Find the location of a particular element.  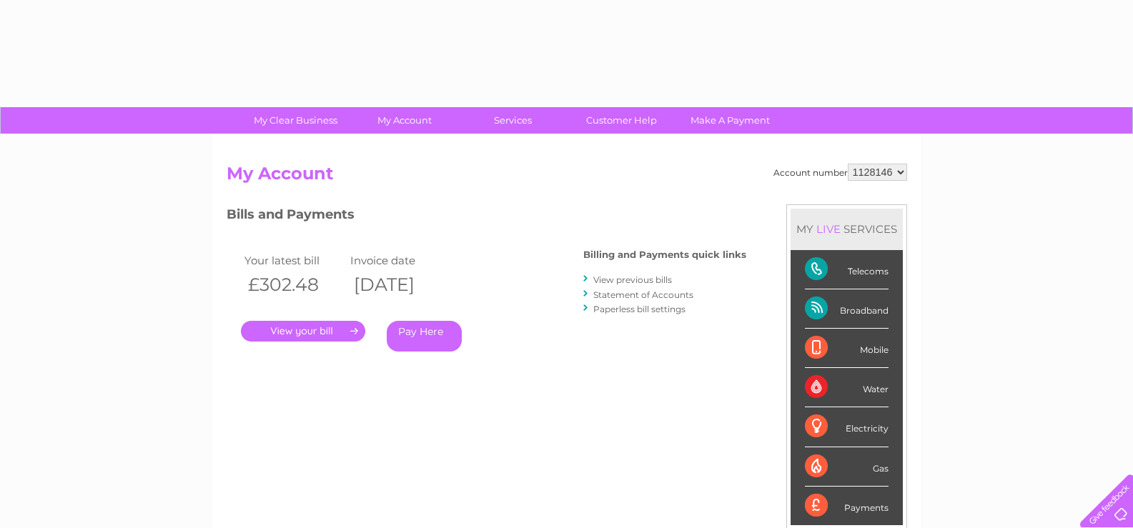

a: Services is located at coordinates (513, 120).